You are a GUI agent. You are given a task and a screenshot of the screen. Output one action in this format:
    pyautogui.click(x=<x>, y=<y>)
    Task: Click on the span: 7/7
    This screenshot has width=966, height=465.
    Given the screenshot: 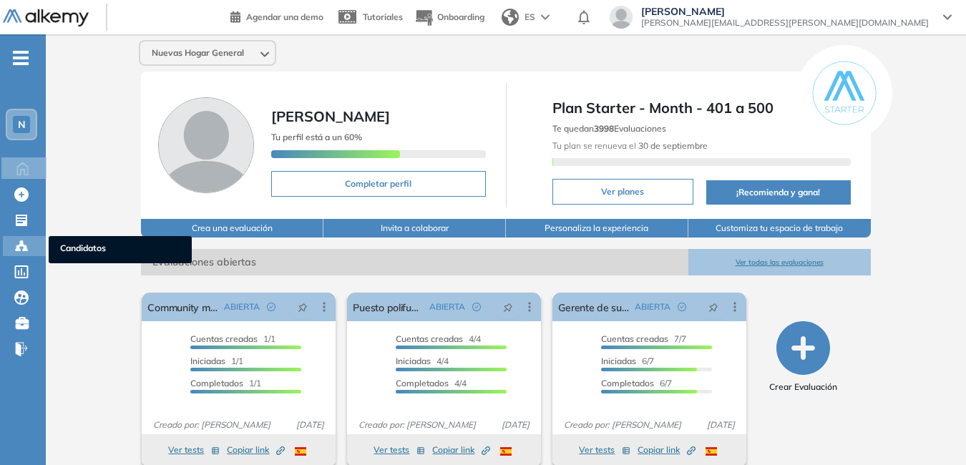 What is the action you would take?
    pyautogui.click(x=643, y=338)
    